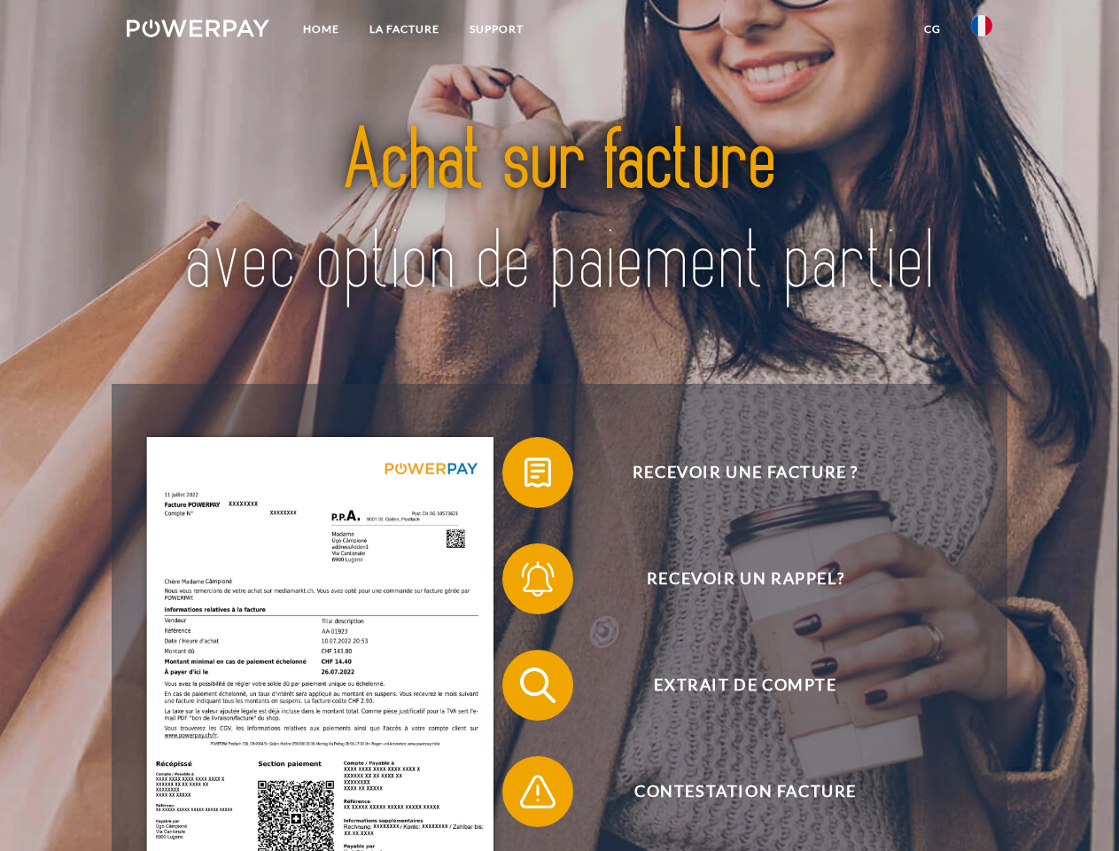 This screenshot has height=851, width=1119. I want to click on span: Recevoir un rappel?, so click(745, 579).